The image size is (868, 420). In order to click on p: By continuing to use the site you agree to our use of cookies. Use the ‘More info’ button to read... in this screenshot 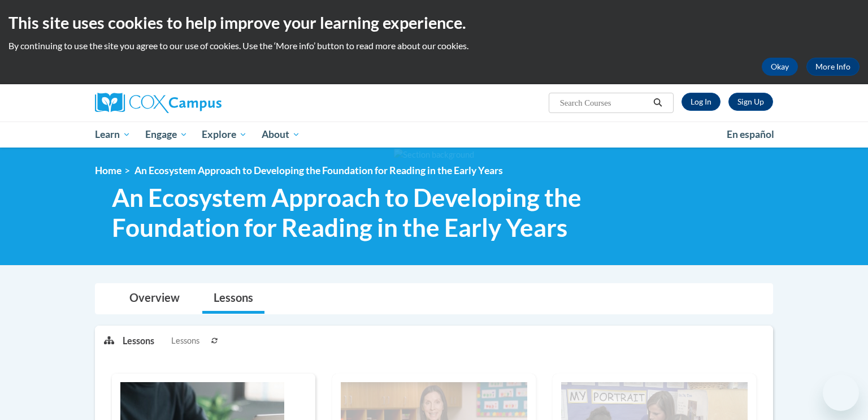, I will do `click(434, 46)`.